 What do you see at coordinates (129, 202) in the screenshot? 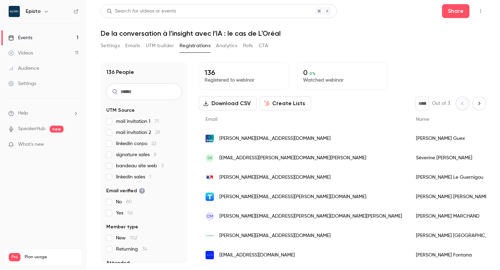
I see `span: 80` at bounding box center [129, 202].